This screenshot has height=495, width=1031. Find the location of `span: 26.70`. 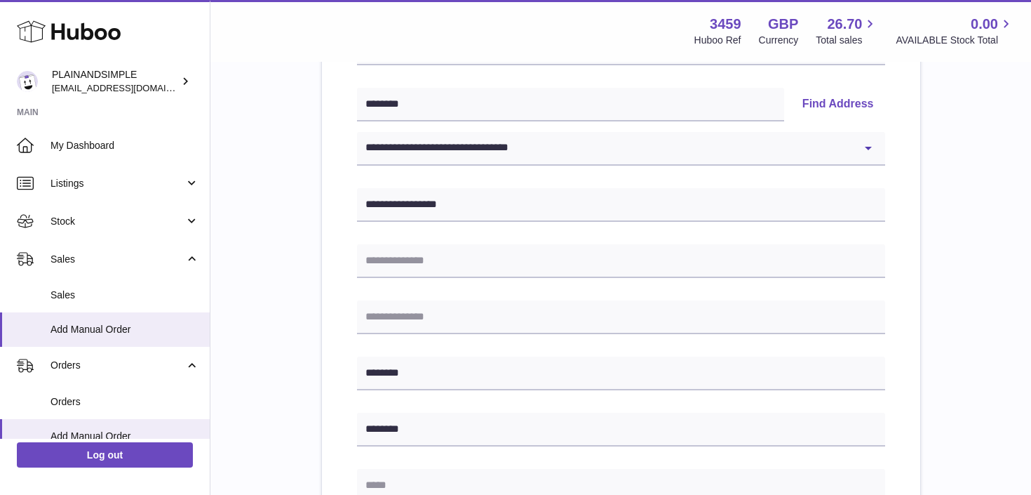

span: 26.70 is located at coordinates (845, 24).